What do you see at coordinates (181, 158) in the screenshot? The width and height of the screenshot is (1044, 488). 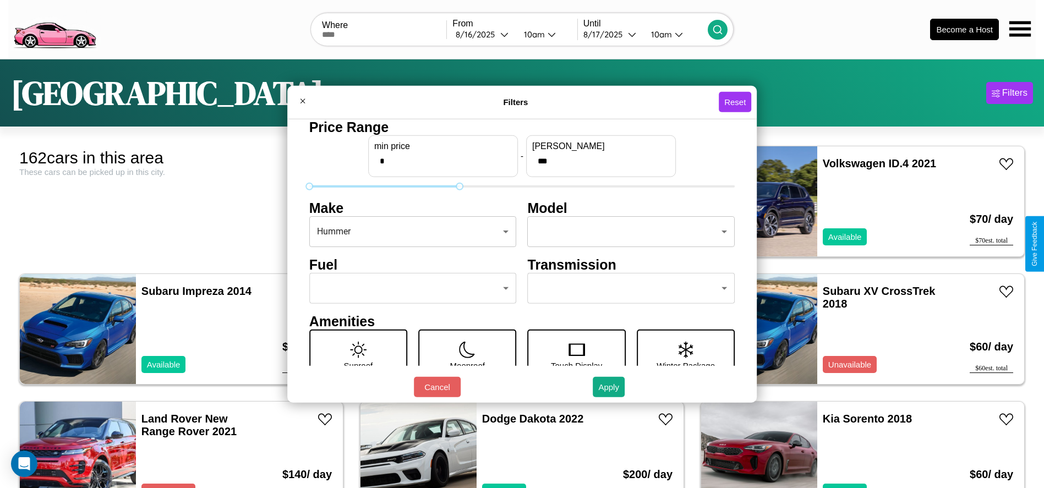 I see `div: 162 cars in this area` at bounding box center [181, 158].